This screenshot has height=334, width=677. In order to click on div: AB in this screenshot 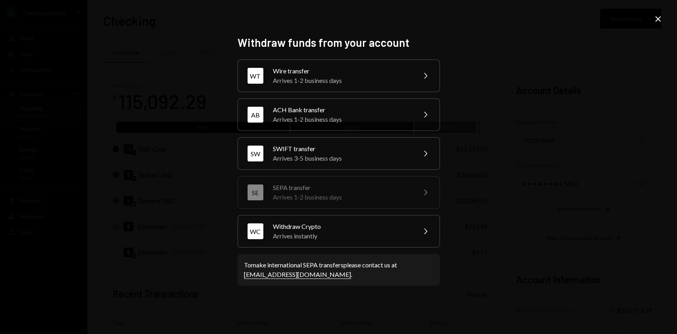, I will do `click(255, 115)`.